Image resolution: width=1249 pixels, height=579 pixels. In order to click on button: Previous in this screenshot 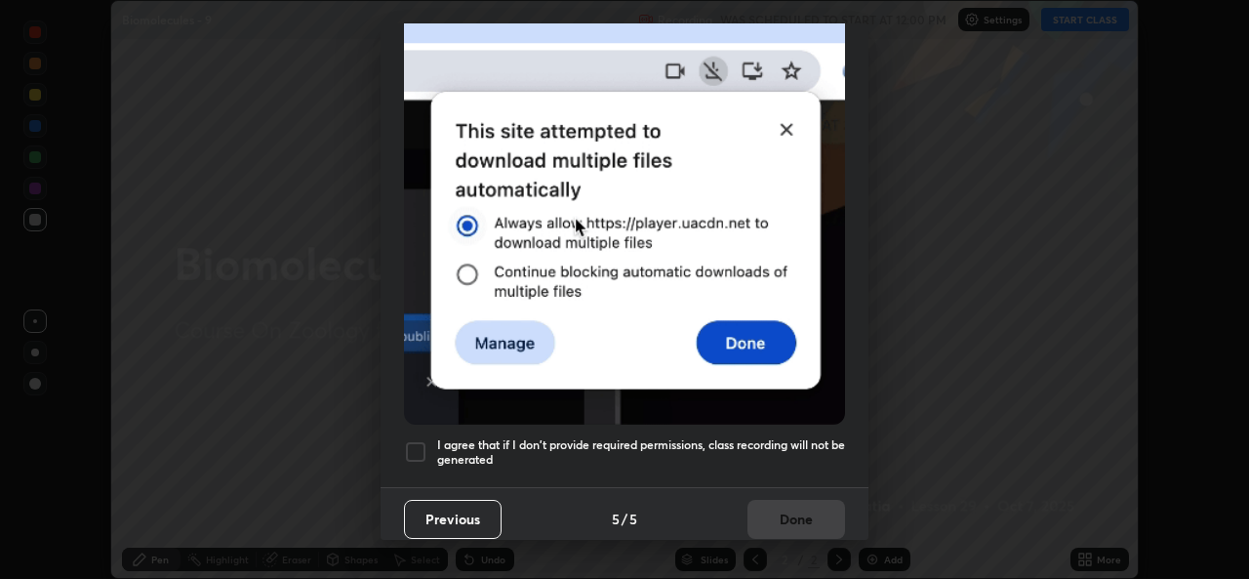, I will do `click(453, 519)`.